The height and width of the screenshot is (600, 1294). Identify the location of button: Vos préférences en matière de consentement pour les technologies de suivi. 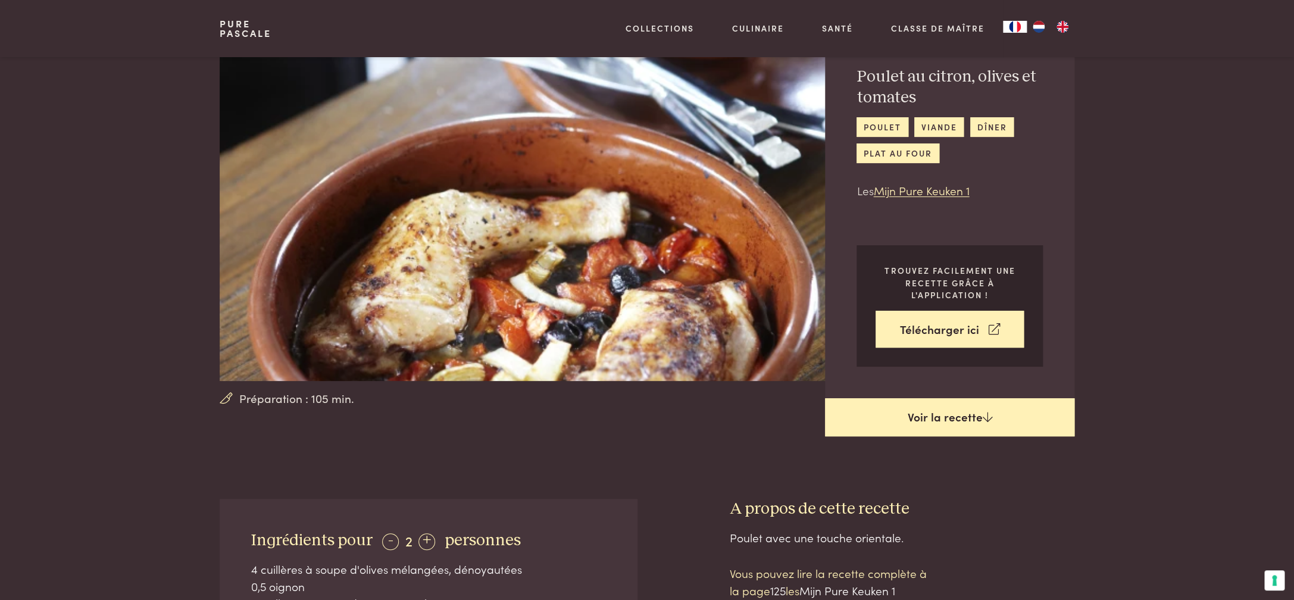
(1274, 580).